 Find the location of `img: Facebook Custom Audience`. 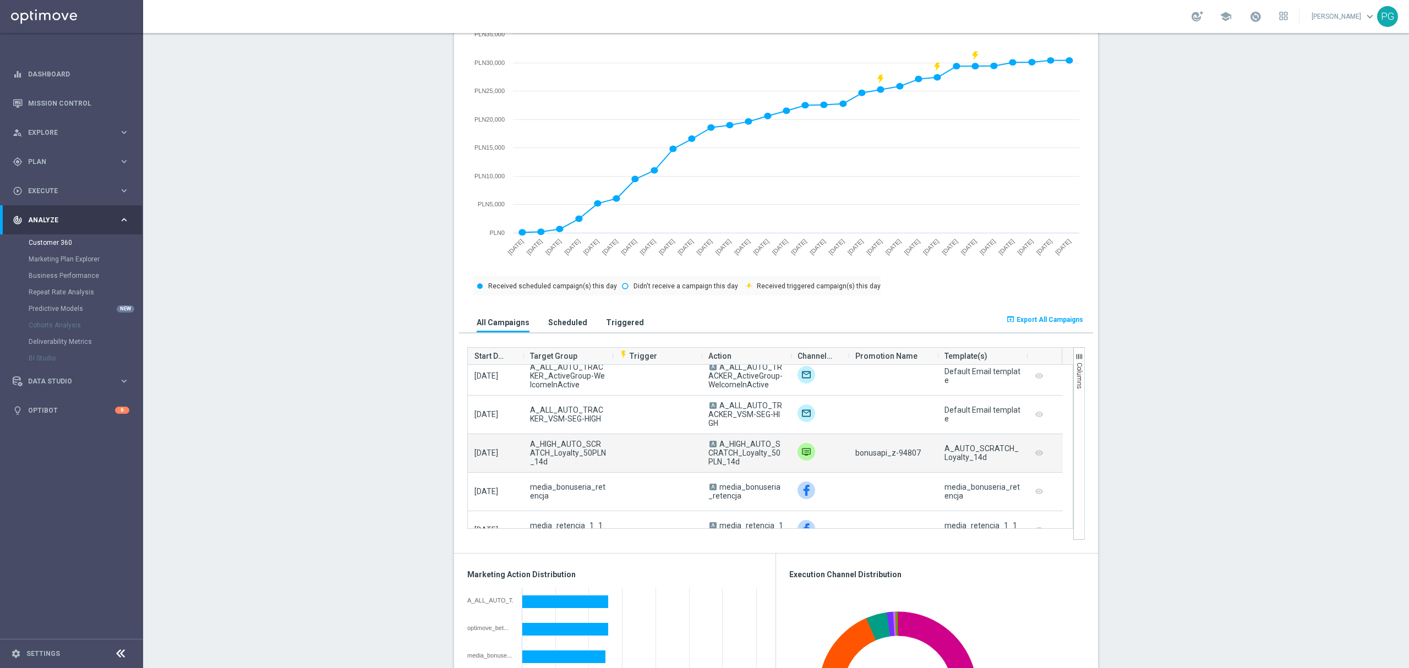

img: Facebook Custom Audience is located at coordinates (806, 529).